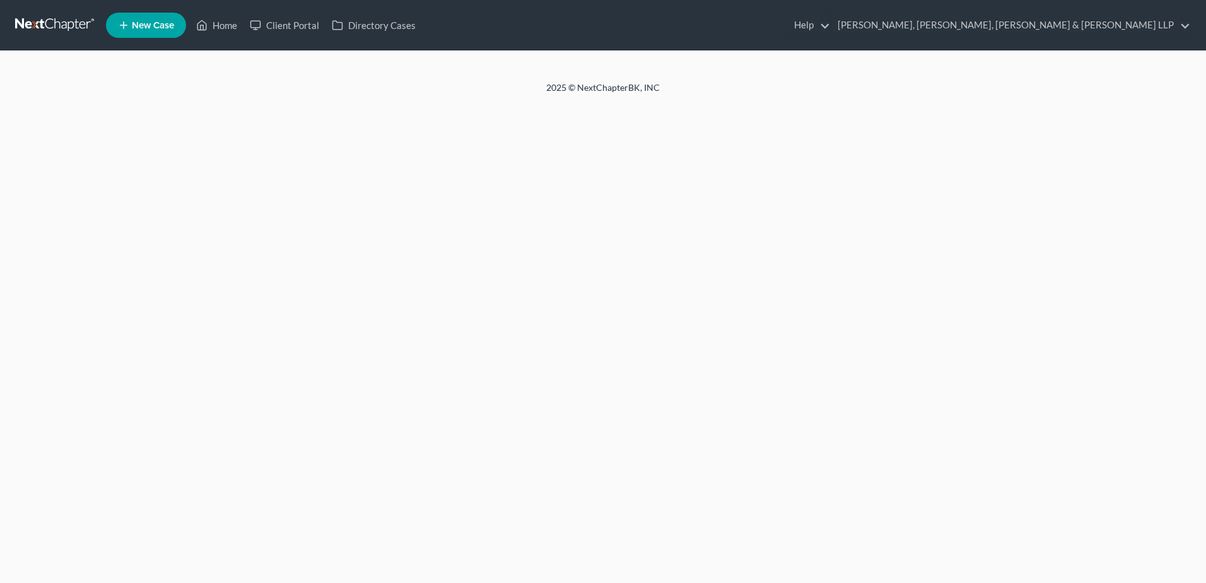 The height and width of the screenshot is (583, 1206). Describe the element at coordinates (216, 25) in the screenshot. I see `a: Home` at that location.